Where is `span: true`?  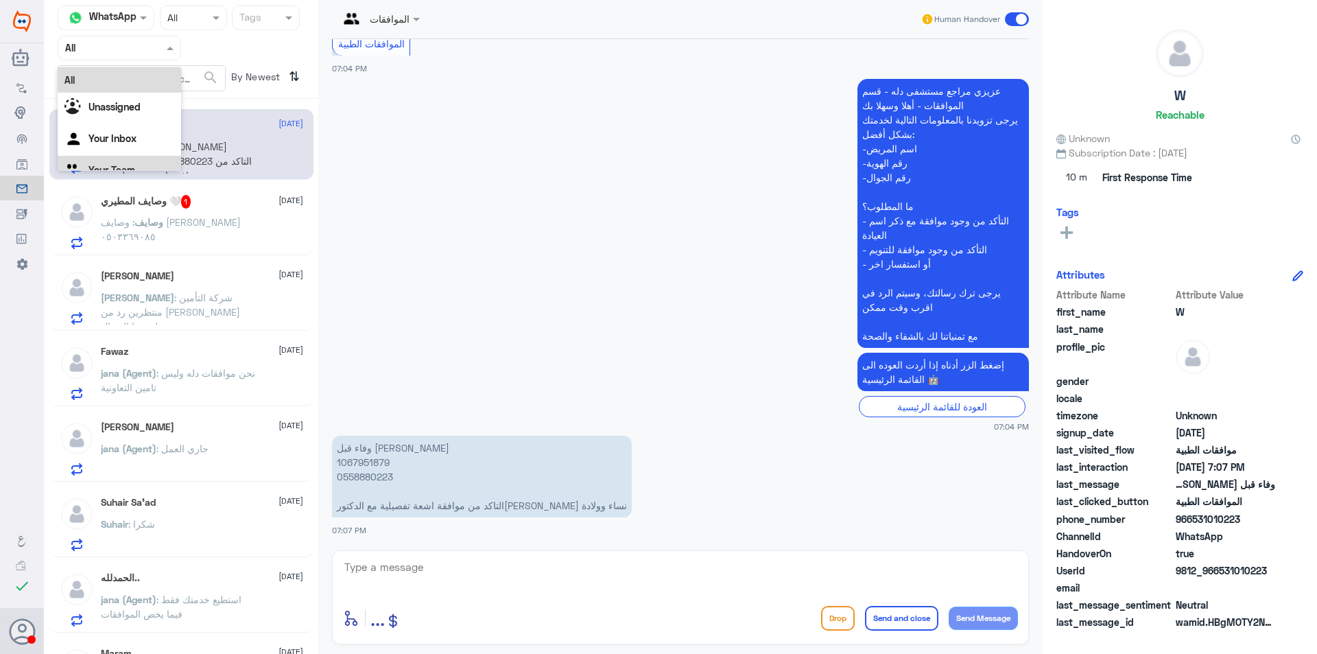 span: true is located at coordinates (1225, 553).